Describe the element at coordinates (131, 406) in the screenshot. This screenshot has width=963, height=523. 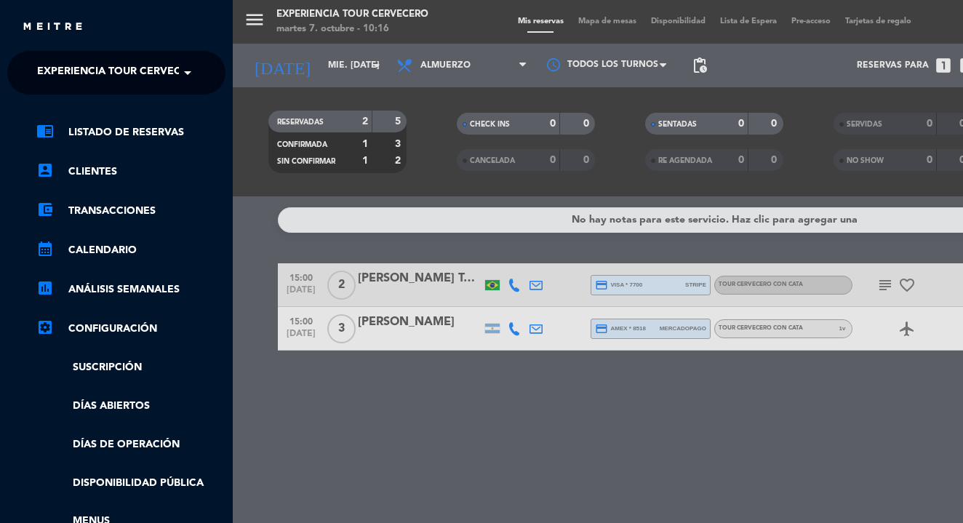
I see `a: Días abiertos` at that location.